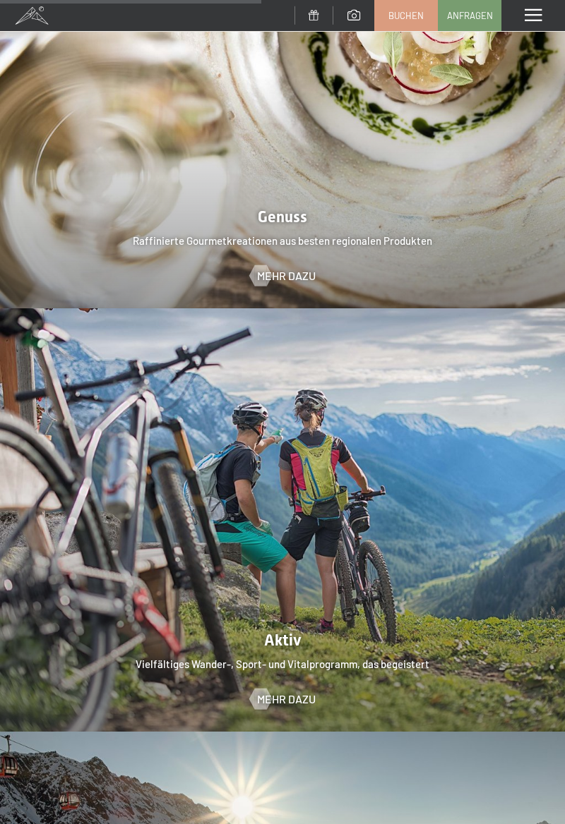 This screenshot has height=824, width=565. Describe the element at coordinates (406, 16) in the screenshot. I see `span: Buchen` at that location.